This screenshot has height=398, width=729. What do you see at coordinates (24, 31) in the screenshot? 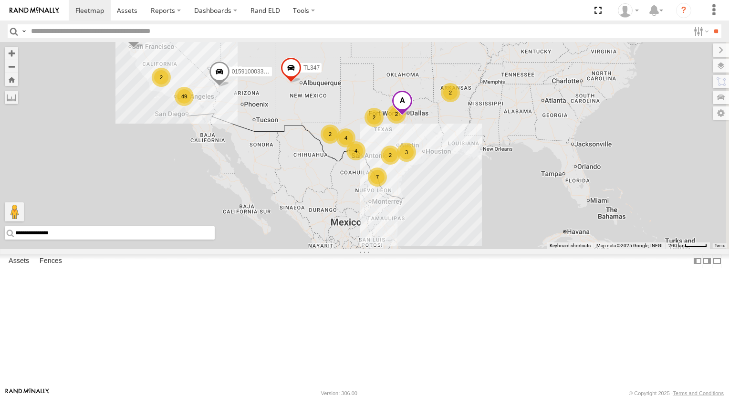
I see `label: Search Query` at bounding box center [24, 31].